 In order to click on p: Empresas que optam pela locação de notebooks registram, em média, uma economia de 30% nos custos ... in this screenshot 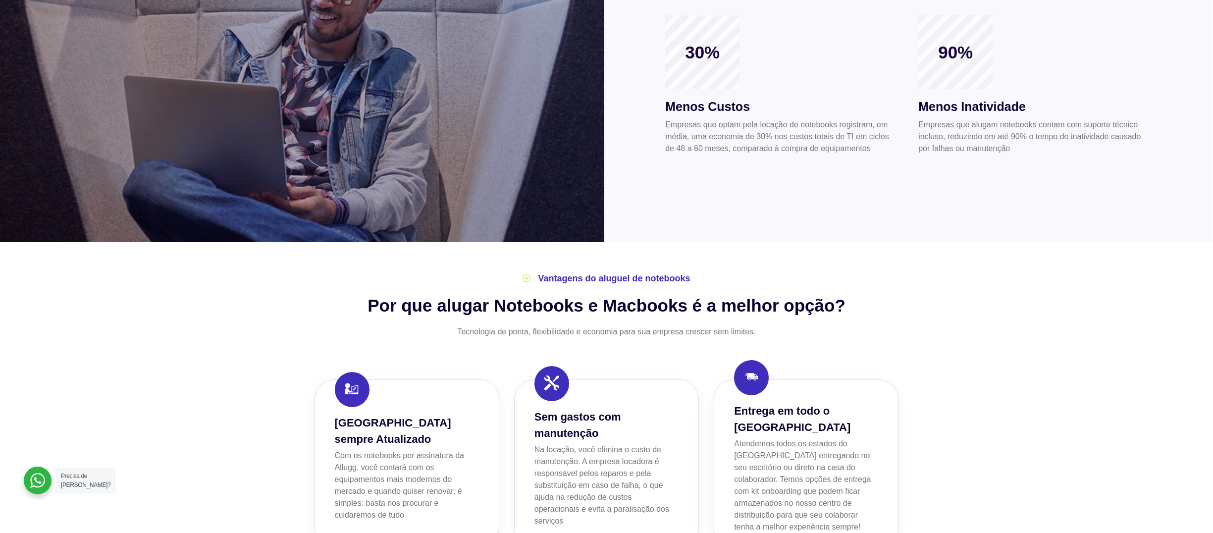, I will do `click(782, 137)`.